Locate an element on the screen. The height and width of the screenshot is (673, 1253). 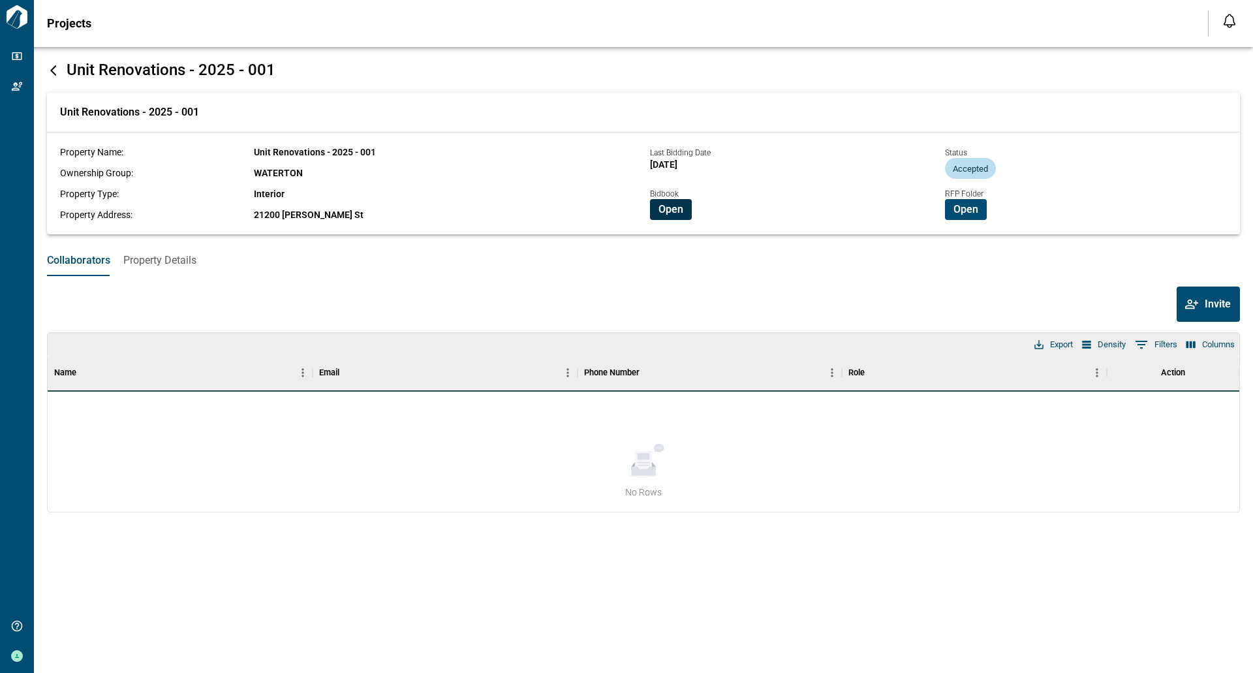
span: Last Bidding Date is located at coordinates (680, 153).